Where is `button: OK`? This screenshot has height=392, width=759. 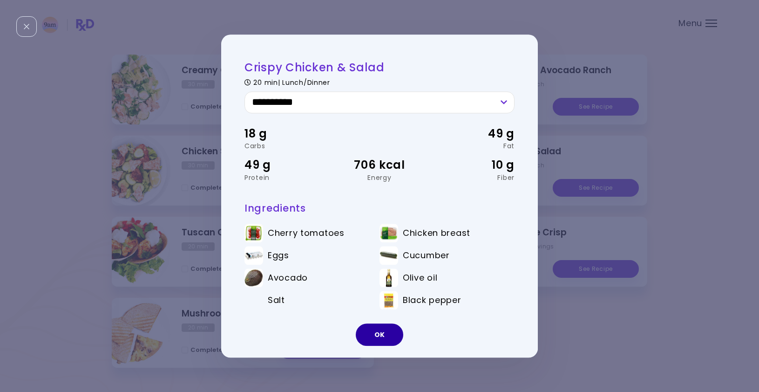
button: OK is located at coordinates (380, 334).